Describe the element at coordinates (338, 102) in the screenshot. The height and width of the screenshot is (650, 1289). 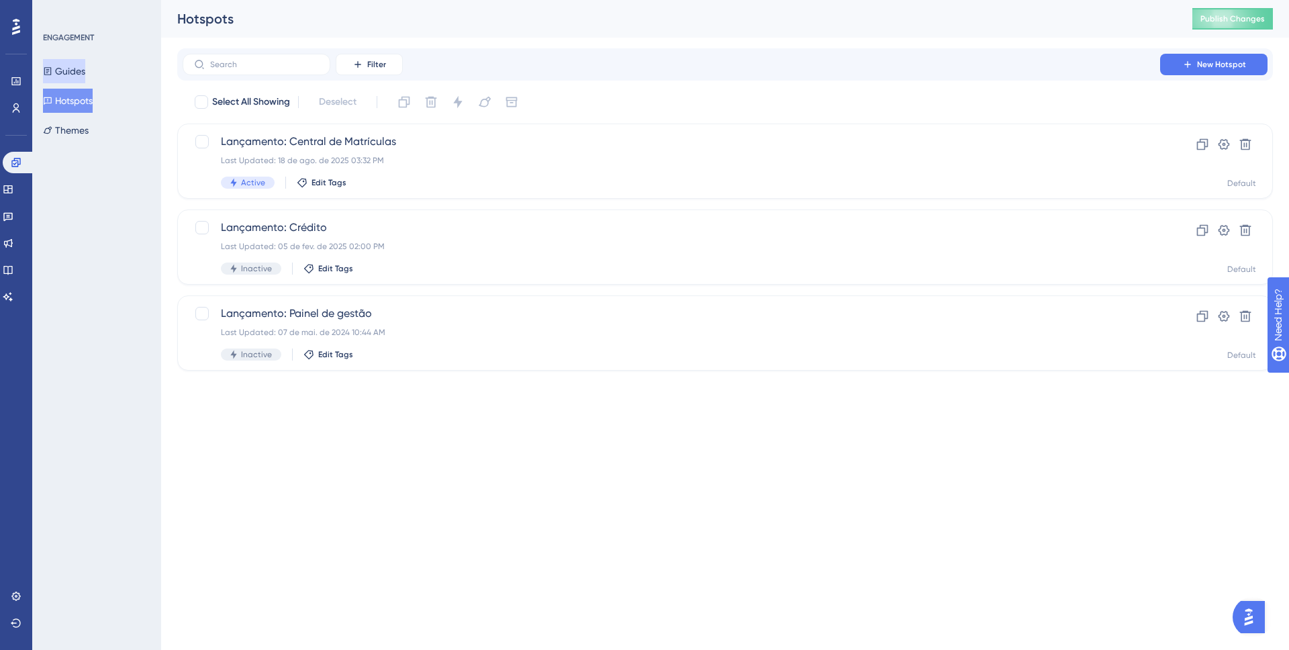
I see `button: Deselect` at that location.